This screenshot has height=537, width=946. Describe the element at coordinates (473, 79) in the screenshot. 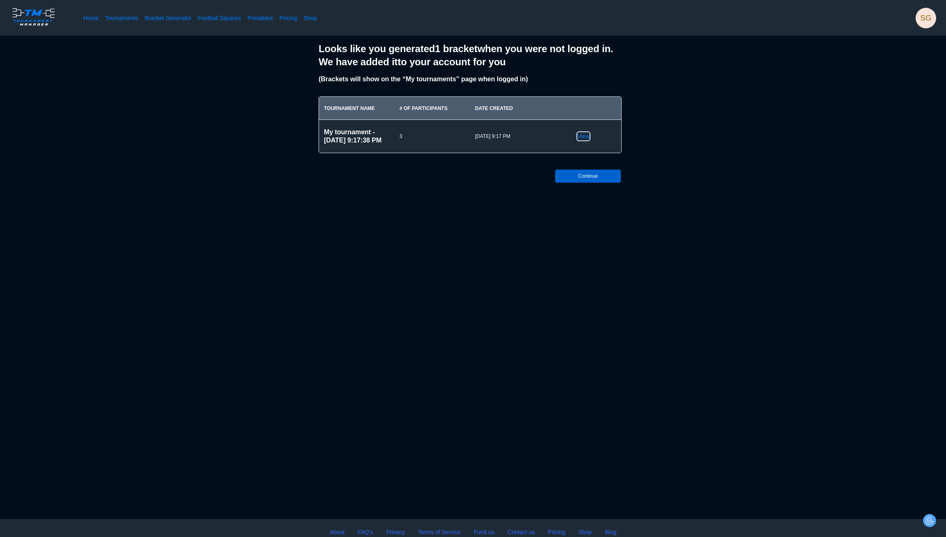

I see `h2: (Brackets will show on the “My tournaments” page when logged in)` at that location.